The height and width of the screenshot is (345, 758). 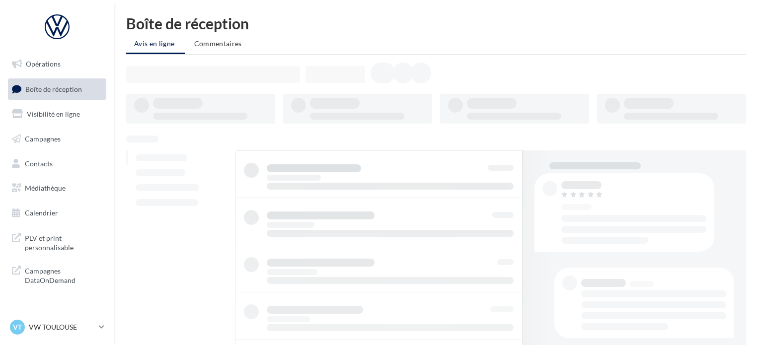 I want to click on span: Opérations, so click(x=43, y=64).